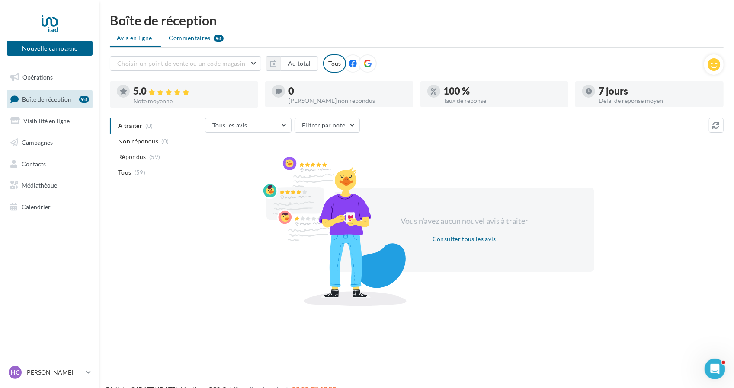 This screenshot has width=734, height=388. Describe the element at coordinates (464, 239) in the screenshot. I see `button: Consulter tous les avis` at that location.